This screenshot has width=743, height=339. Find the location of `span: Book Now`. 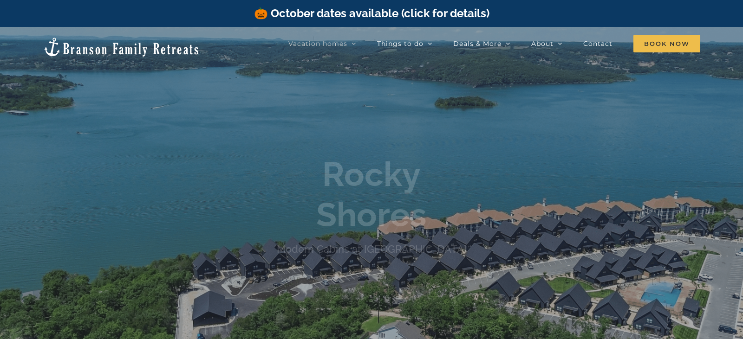

span: Book Now is located at coordinates (667, 44).